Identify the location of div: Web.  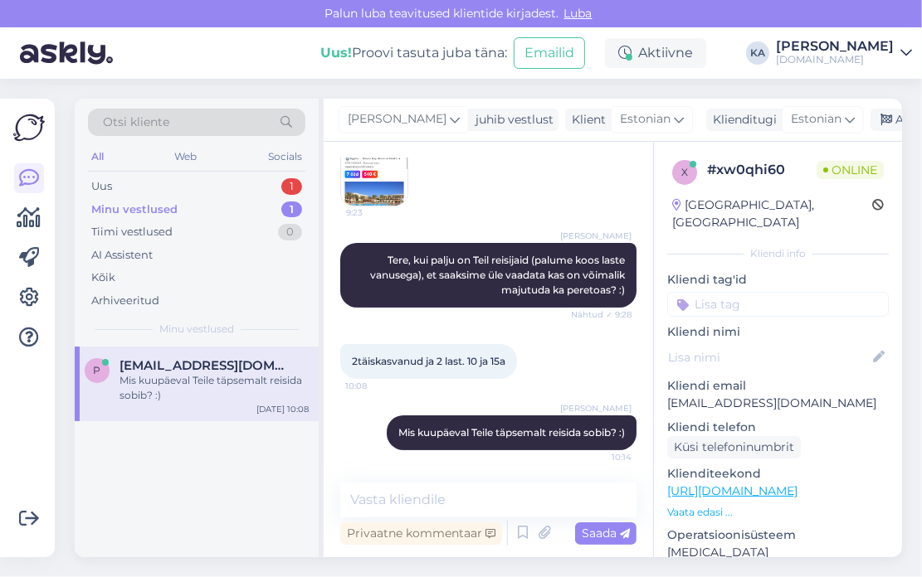
(186, 157).